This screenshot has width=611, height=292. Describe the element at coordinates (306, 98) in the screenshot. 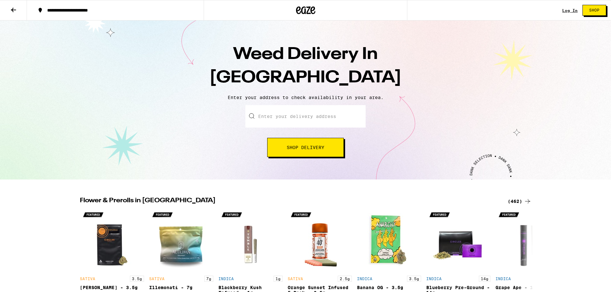

I see `p: Enter your address to check availability in your area.` at that location.